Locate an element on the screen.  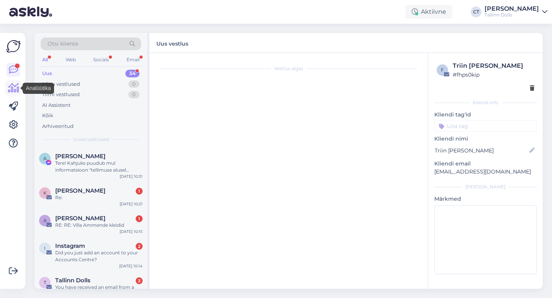
div: All is located at coordinates (45, 60).